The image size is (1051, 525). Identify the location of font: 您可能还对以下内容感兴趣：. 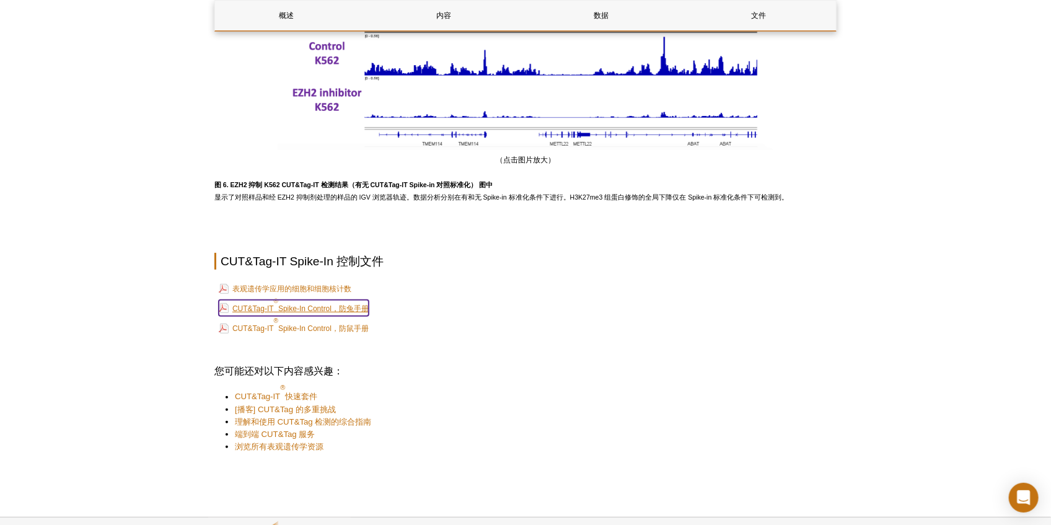
(279, 371).